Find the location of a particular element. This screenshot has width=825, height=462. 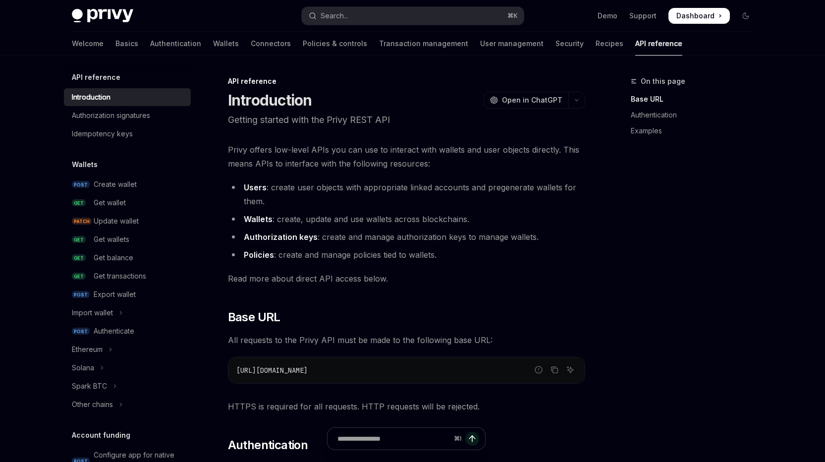

span: Read more about direct API access below. is located at coordinates (406, 278).